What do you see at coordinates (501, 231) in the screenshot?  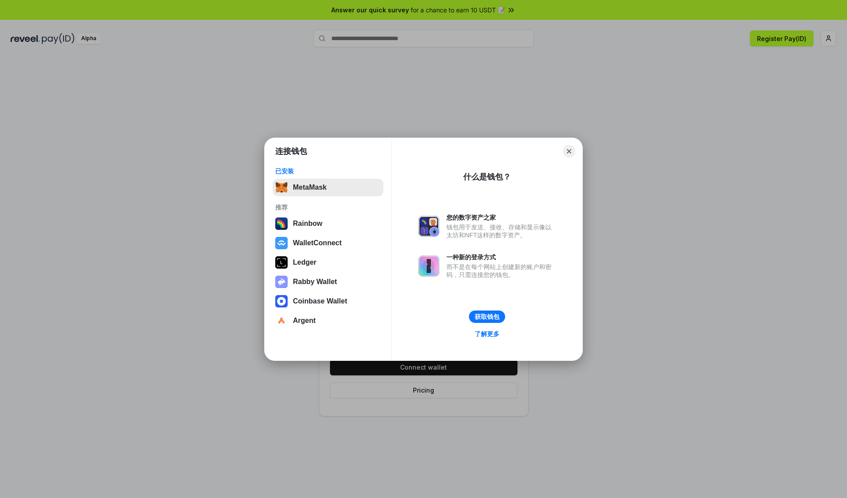 I see `div: 钱包用于发送、接收、存储和显示像以太坊和NFT这样的数字资产。` at bounding box center [501, 231].